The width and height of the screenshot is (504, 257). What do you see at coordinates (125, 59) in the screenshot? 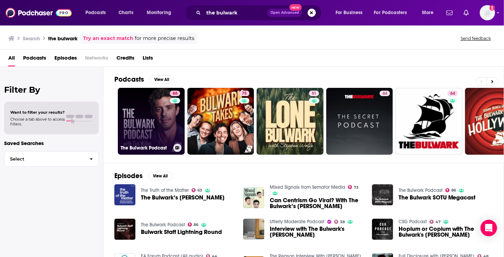
I see `a: Credits` at bounding box center [125, 59].